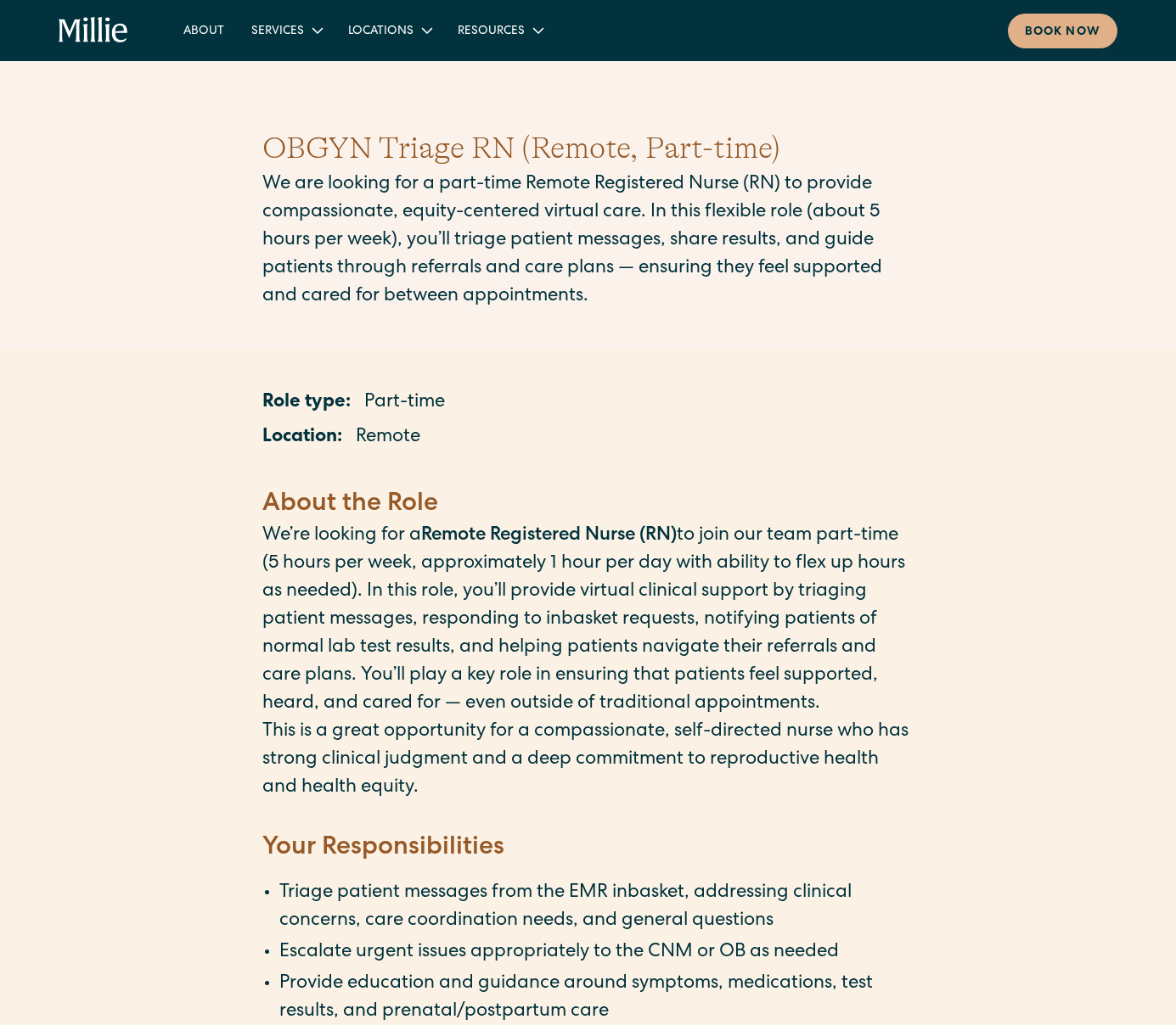 The height and width of the screenshot is (1025, 1176). Describe the element at coordinates (588, 621) in the screenshot. I see `p: We’re looking for a to join our team part-time (5 hours per week, approximately 1 hour per day wi...` at that location.